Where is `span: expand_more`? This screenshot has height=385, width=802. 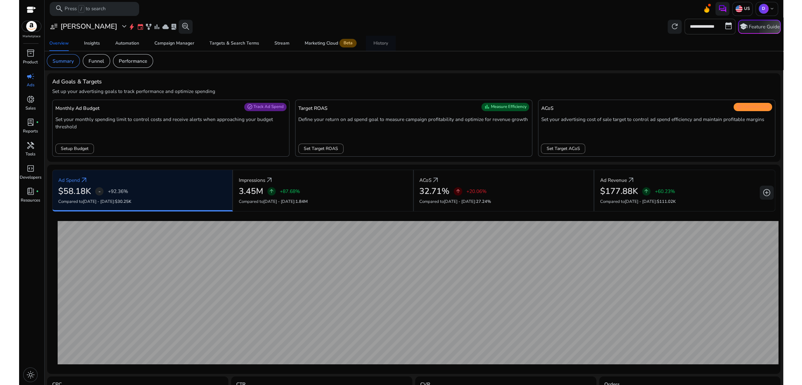
span: expand_more is located at coordinates (124, 26).